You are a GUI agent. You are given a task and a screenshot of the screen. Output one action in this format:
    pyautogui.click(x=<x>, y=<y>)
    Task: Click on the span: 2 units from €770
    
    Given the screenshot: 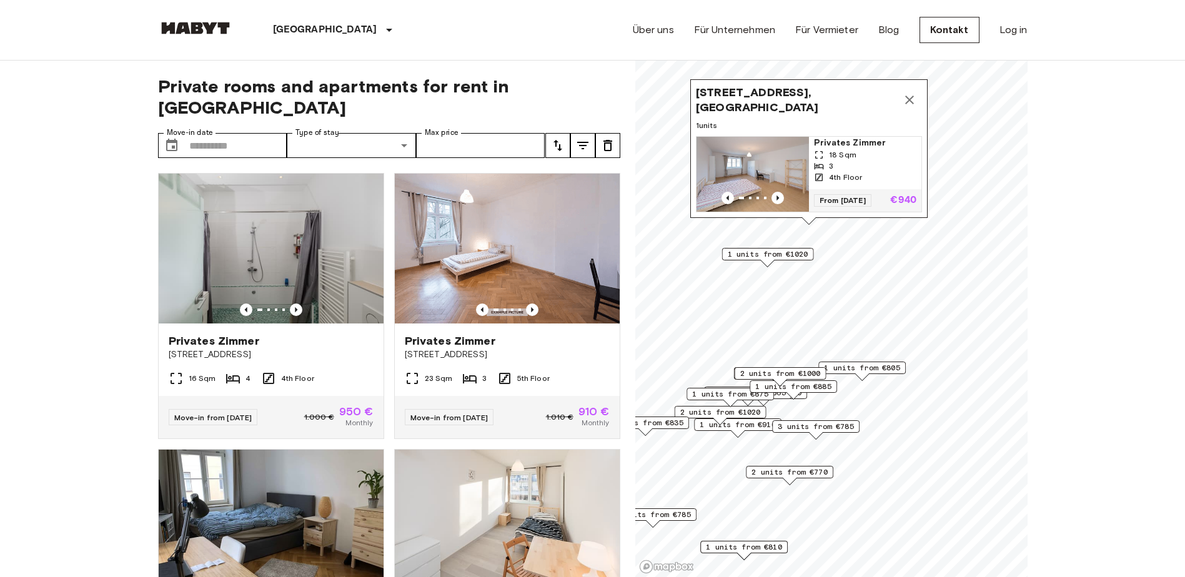 What is the action you would take?
    pyautogui.click(x=790, y=472)
    